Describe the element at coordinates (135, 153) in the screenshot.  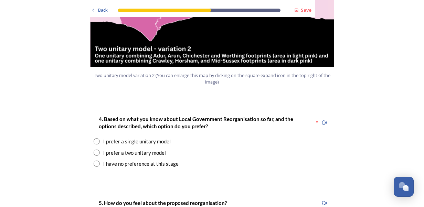
I see `div: I prefer a two unitary model` at that location.